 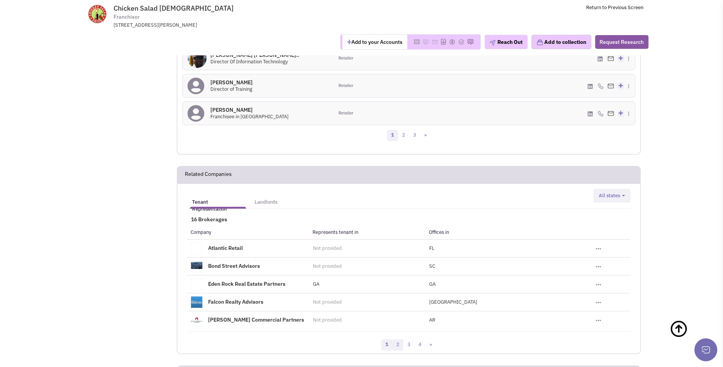 What do you see at coordinates (218, 199) in the screenshot?
I see `a: Tenant Representation` at bounding box center [218, 199].